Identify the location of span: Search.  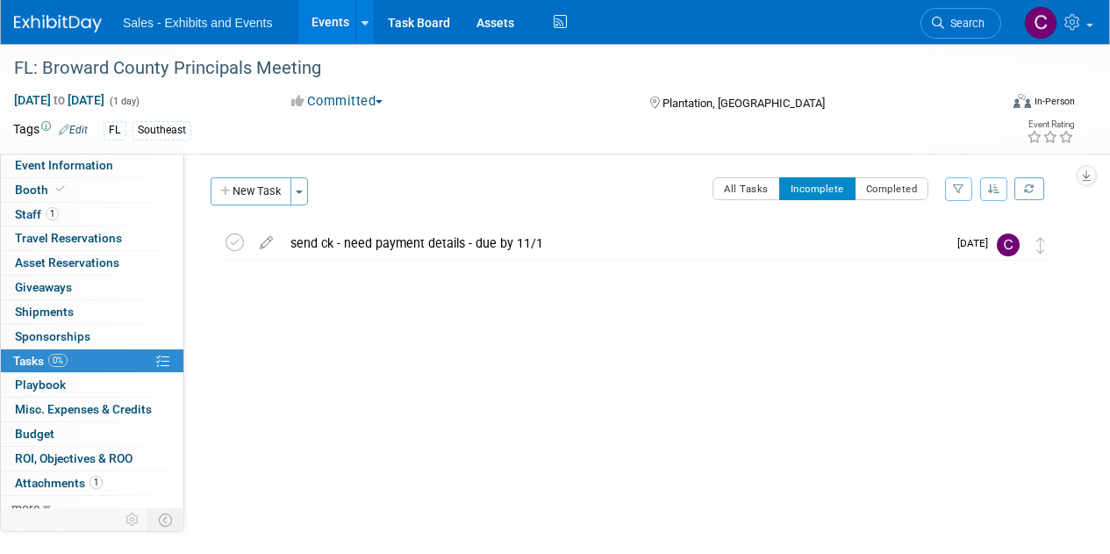
(964, 23).